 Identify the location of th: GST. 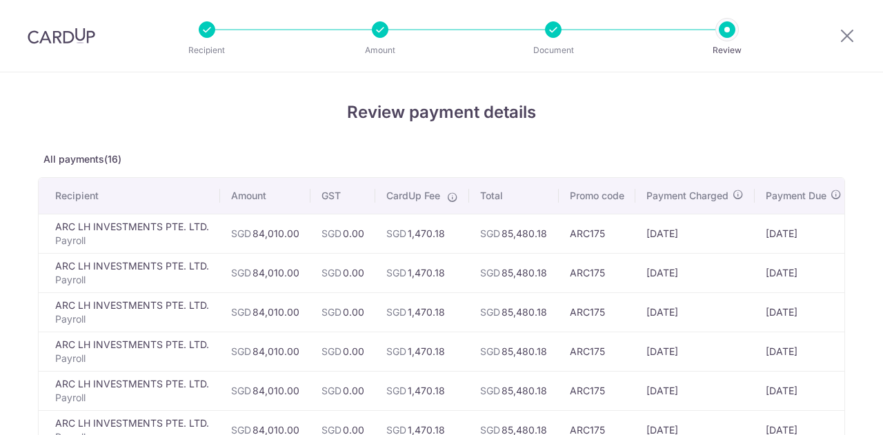
(343, 196).